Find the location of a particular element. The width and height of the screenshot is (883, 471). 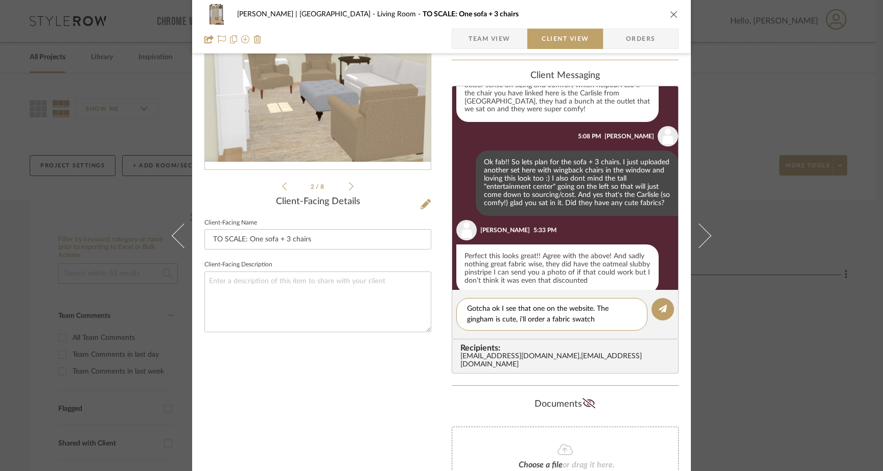

span: Recipients: is located at coordinates (567, 348).